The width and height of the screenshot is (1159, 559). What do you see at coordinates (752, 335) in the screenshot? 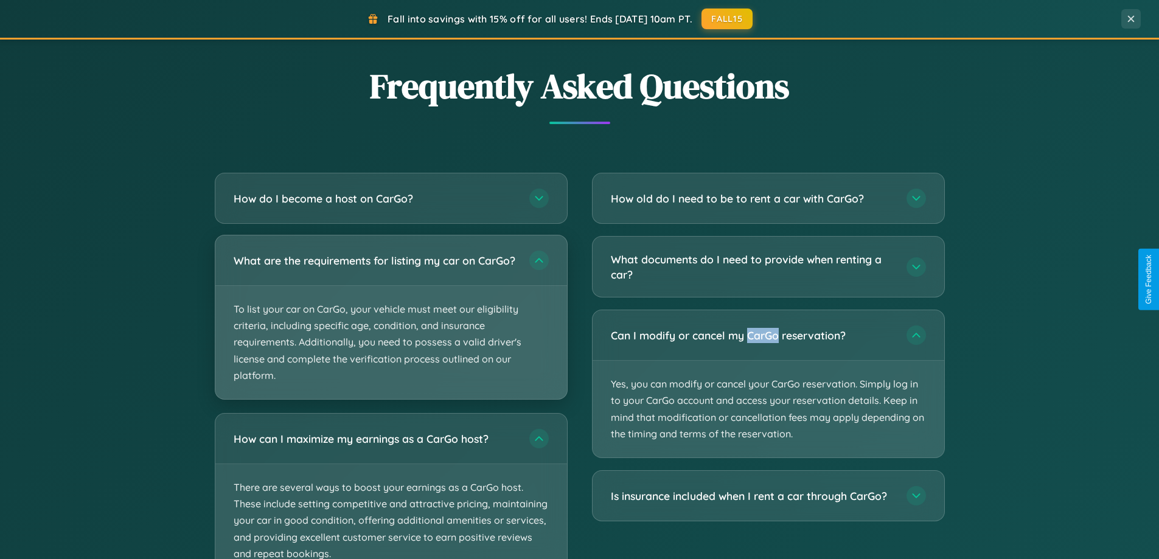
I see `h3: Can I modify or cancel my CarGo reservation?` at bounding box center [752, 335].